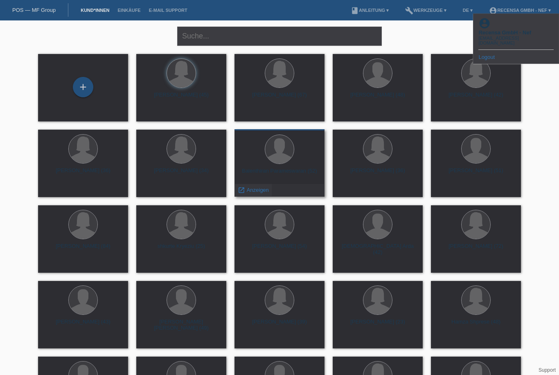 This screenshot has height=375, width=559. What do you see at coordinates (487, 57) in the screenshot?
I see `a: Logout` at bounding box center [487, 57].